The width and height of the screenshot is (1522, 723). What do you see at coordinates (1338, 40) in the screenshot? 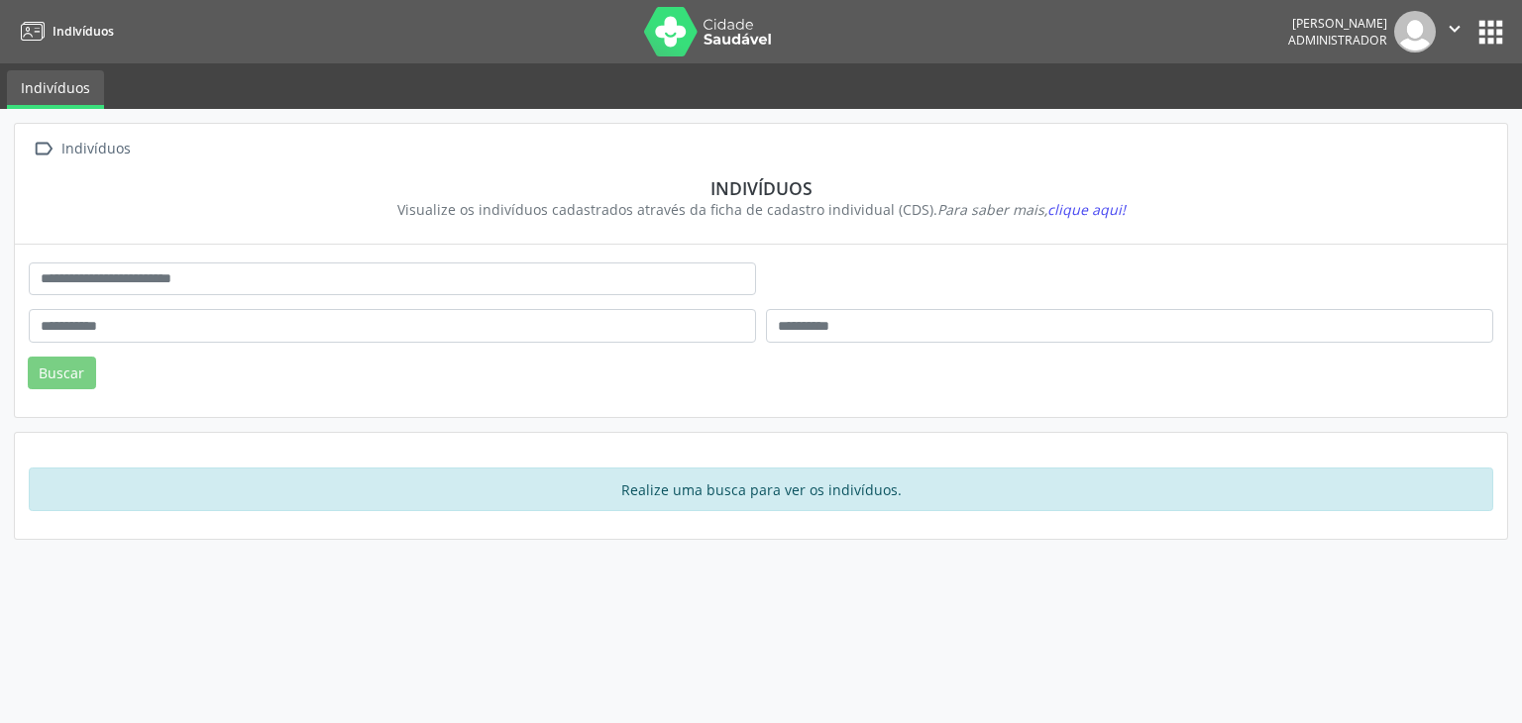
I see `span: Administrador` at bounding box center [1338, 40].